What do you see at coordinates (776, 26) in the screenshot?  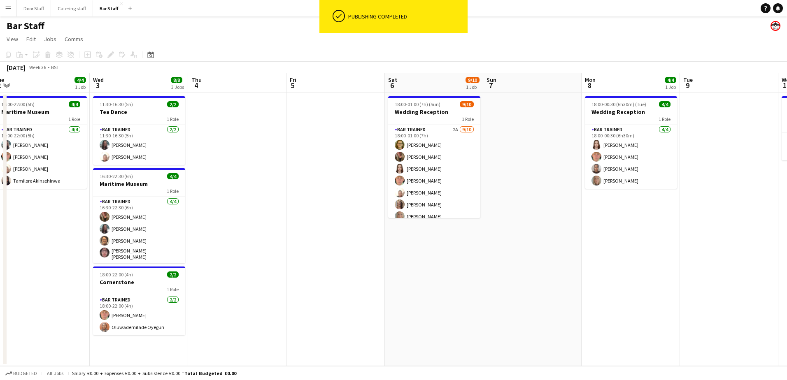 I see `app-user-avatar: Beach Ballroom` at bounding box center [776, 26].